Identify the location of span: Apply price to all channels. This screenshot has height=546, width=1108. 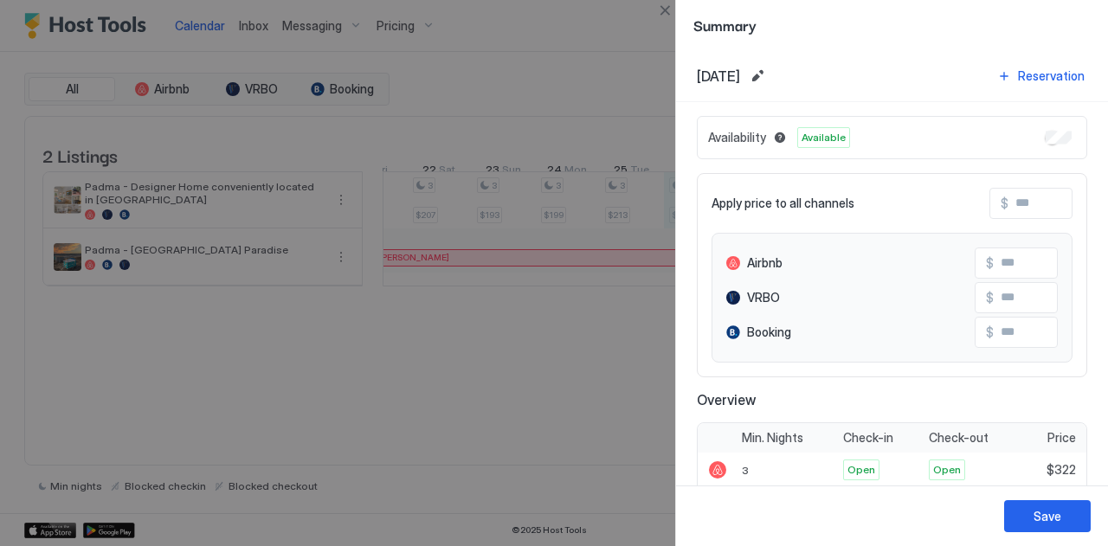
(782, 203).